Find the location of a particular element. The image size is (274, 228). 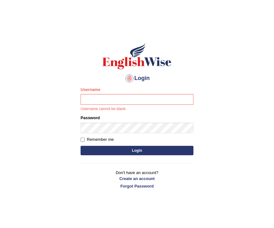

label: Remember me is located at coordinates (97, 140).